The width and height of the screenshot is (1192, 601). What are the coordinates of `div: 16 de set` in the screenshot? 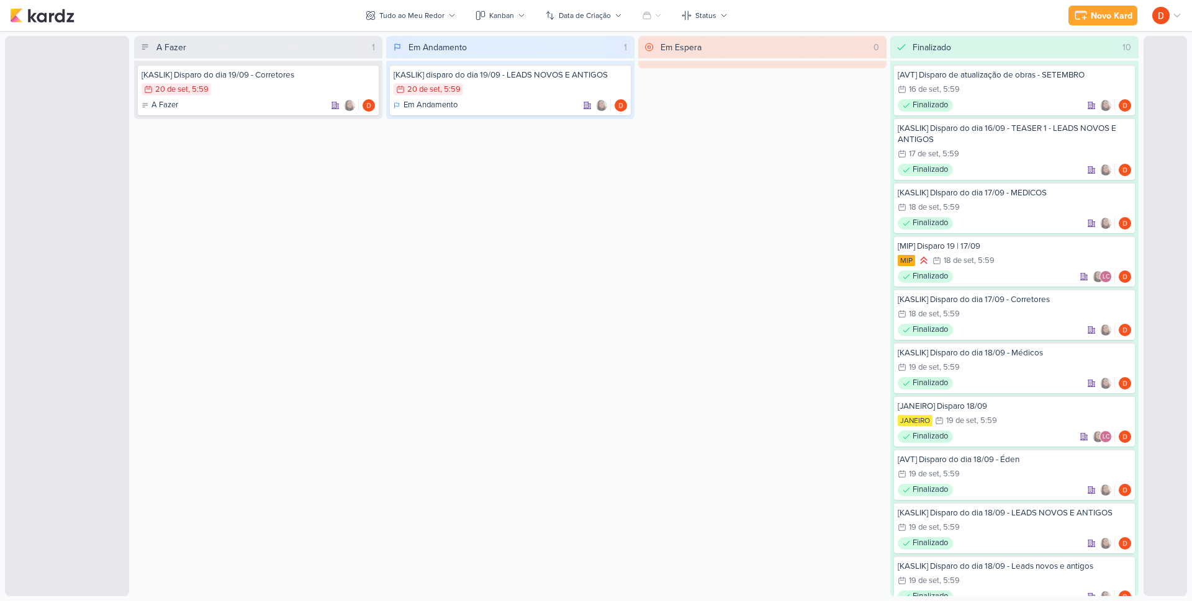 It's located at (924, 89).